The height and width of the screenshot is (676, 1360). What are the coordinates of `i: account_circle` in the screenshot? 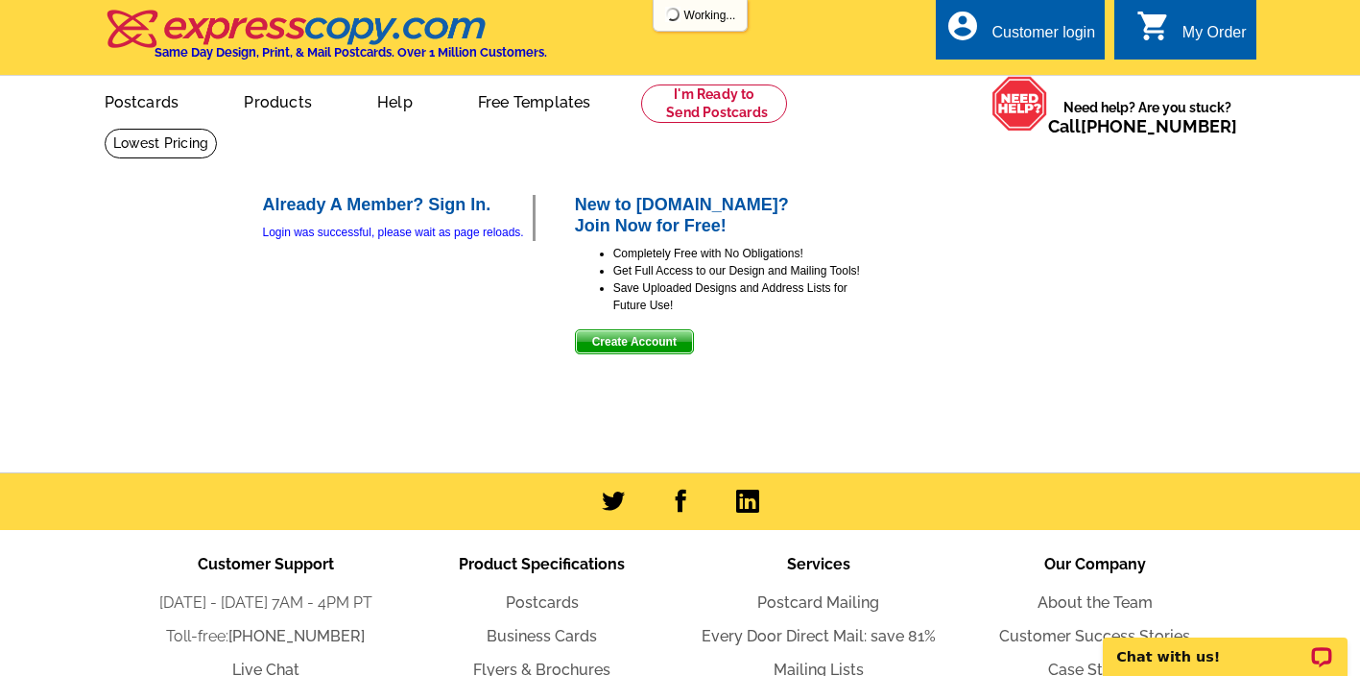 It's located at (962, 26).